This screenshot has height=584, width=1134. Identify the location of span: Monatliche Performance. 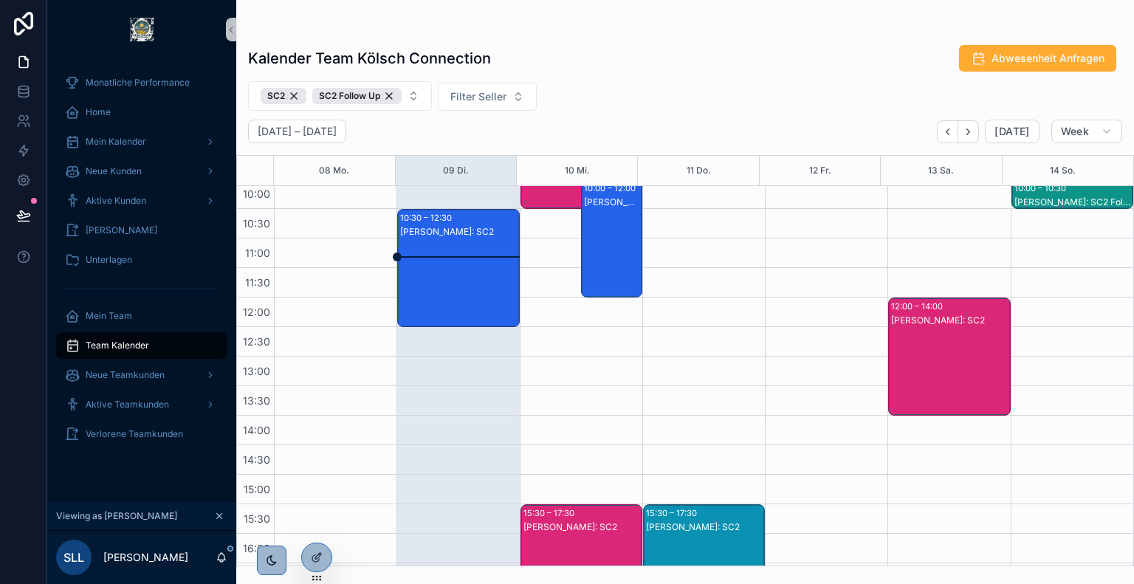
(137, 83).